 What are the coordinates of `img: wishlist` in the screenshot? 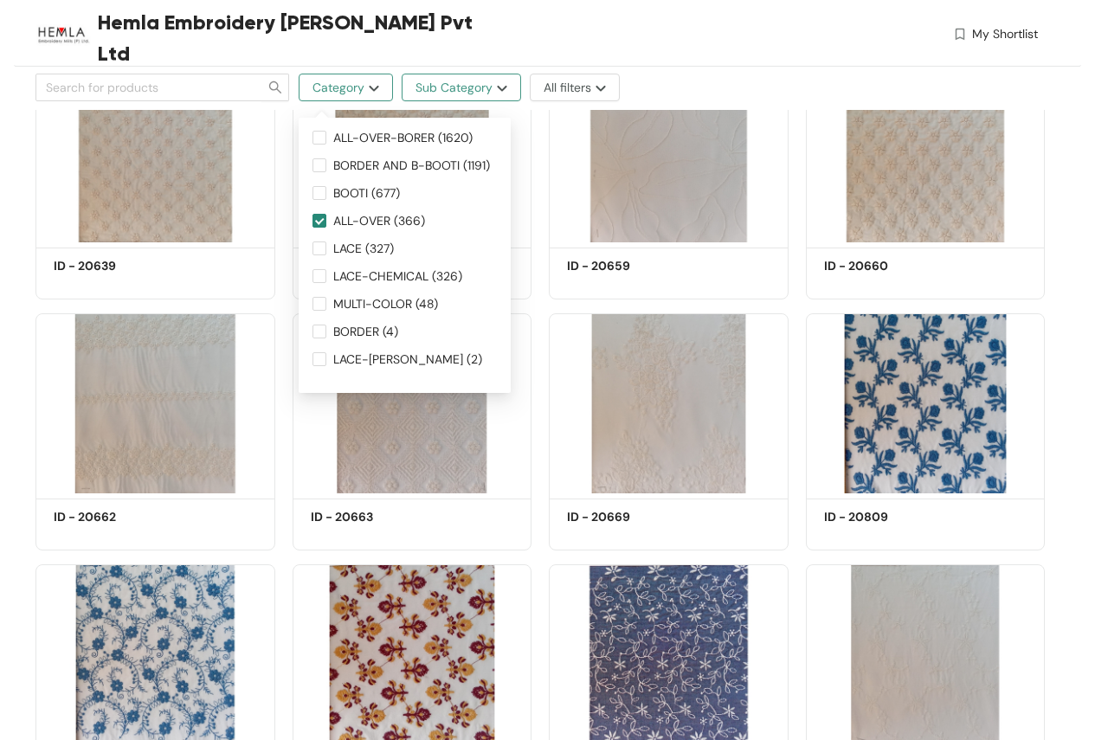 It's located at (960, 34).